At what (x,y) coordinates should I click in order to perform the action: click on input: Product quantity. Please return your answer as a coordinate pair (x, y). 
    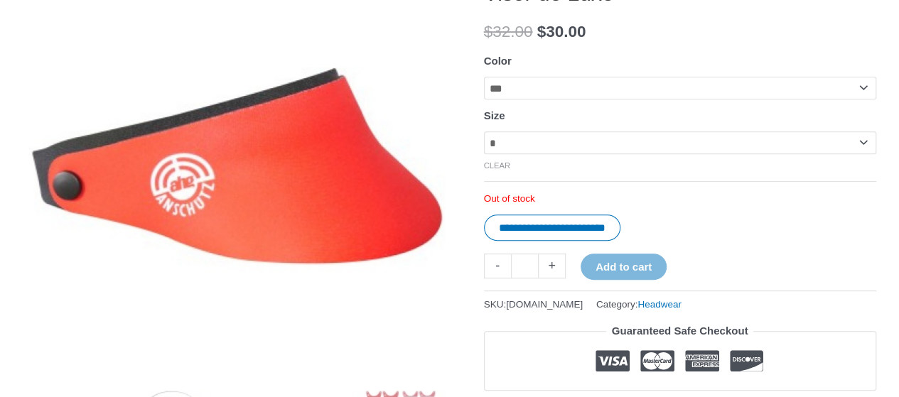
    Looking at the image, I should click on (525, 266).